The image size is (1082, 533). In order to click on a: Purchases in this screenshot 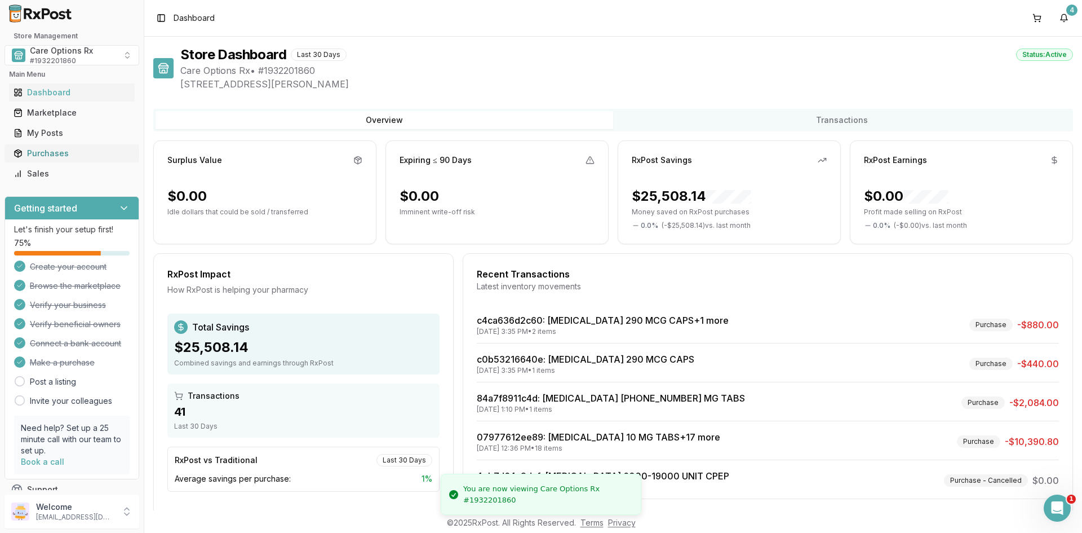, I will do `click(72, 153)`.